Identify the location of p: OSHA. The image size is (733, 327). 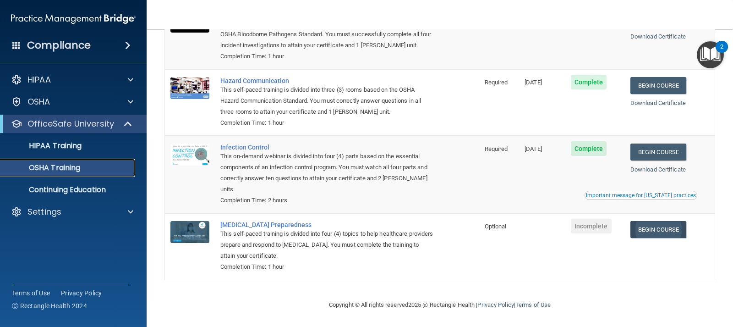
(39, 102).